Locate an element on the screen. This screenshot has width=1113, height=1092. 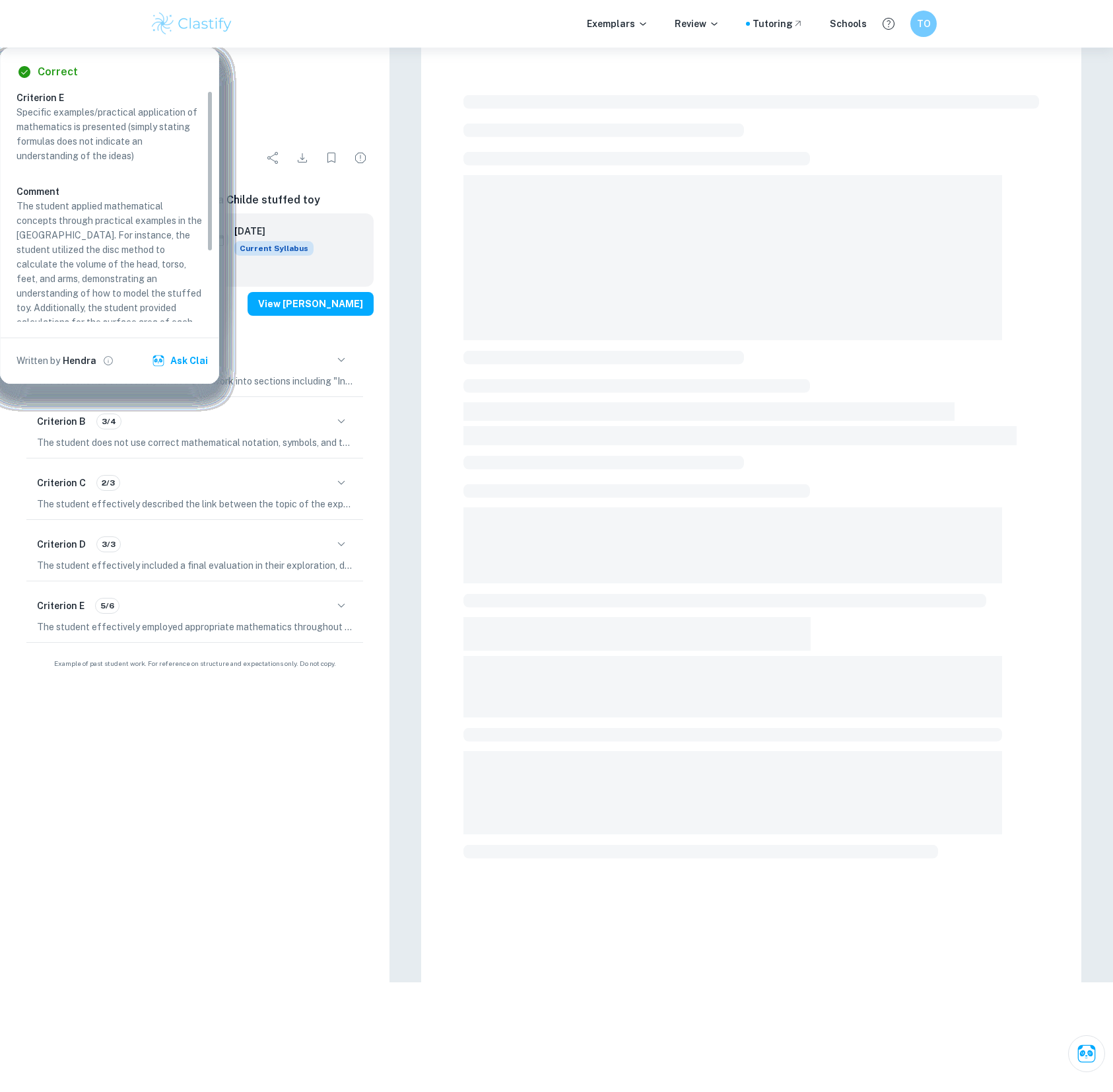
div: Schools is located at coordinates (849, 24).